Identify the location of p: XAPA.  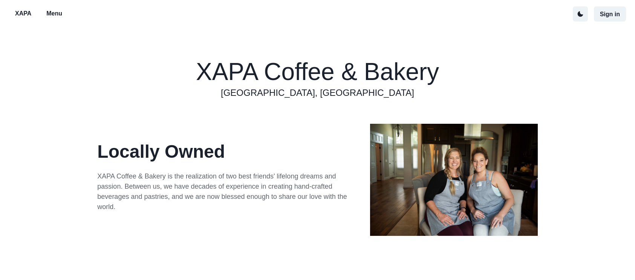
(23, 14).